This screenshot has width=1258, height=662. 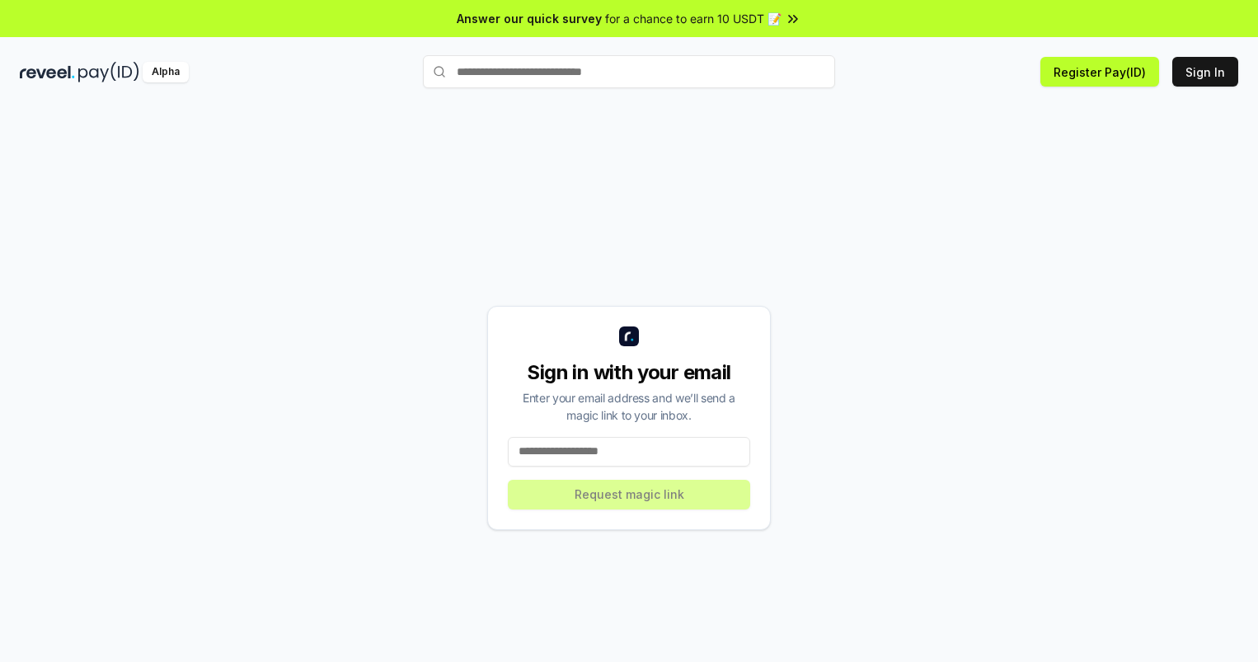 I want to click on div: Alpha, so click(x=166, y=72).